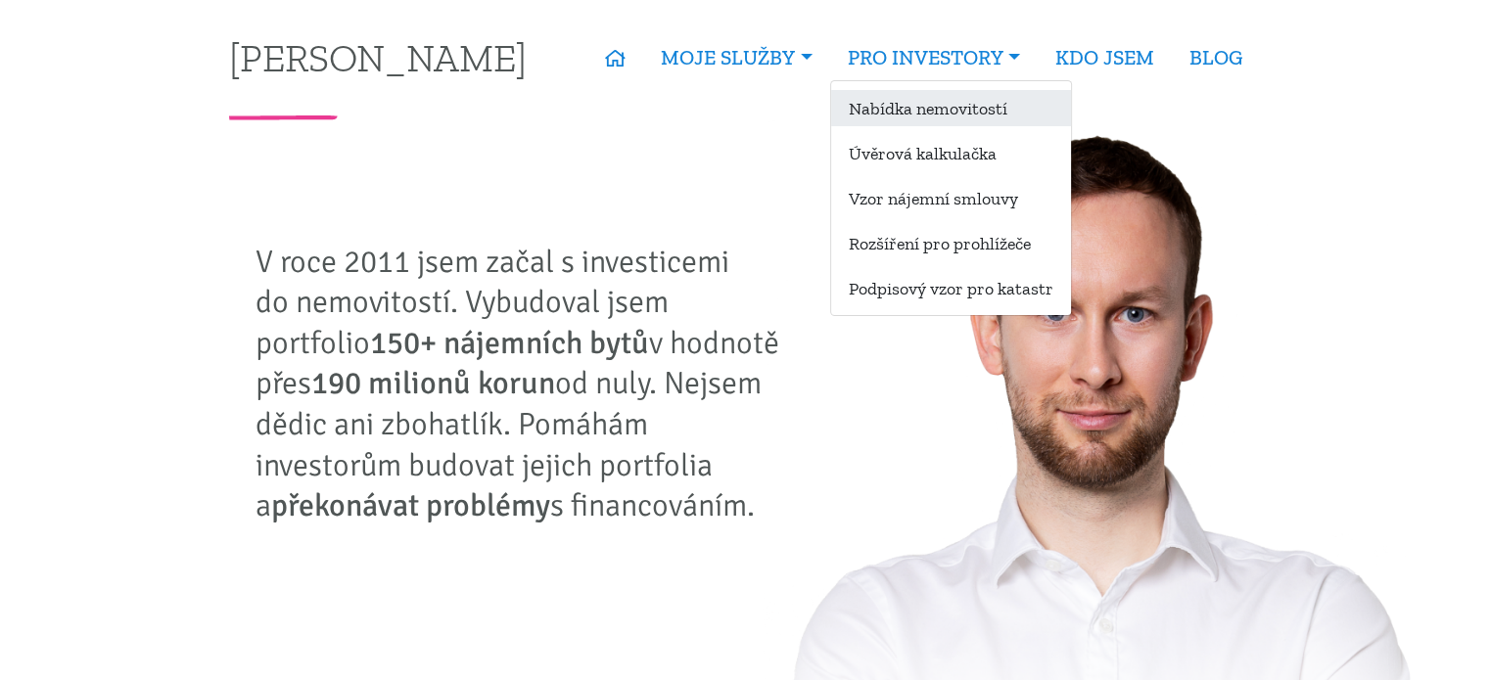 Image resolution: width=1489 pixels, height=680 pixels. Describe the element at coordinates (410, 505) in the screenshot. I see `strong: překonávat problémy` at that location.